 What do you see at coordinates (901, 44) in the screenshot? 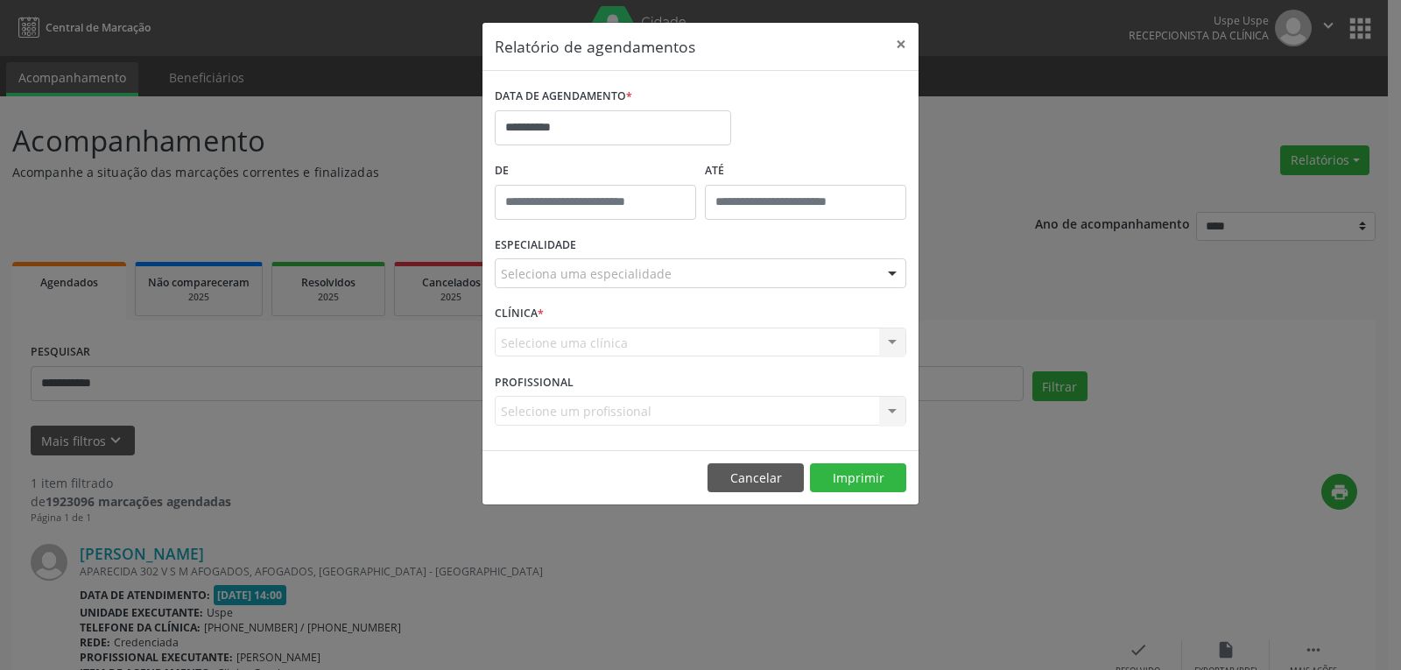
I see `button: Close` at bounding box center [901, 44].